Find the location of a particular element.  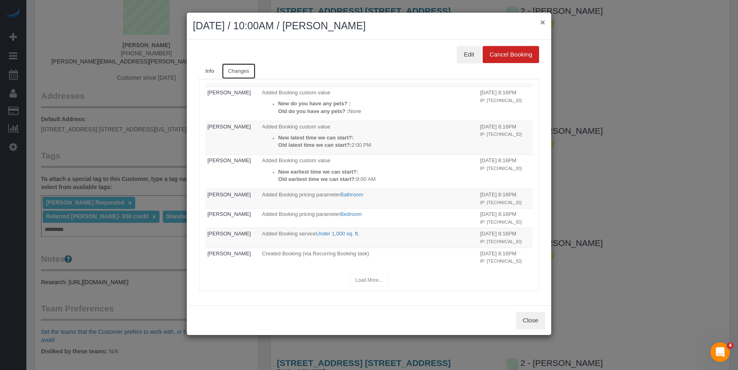

a: Under 1,000 sq. ft. is located at coordinates (337, 233).